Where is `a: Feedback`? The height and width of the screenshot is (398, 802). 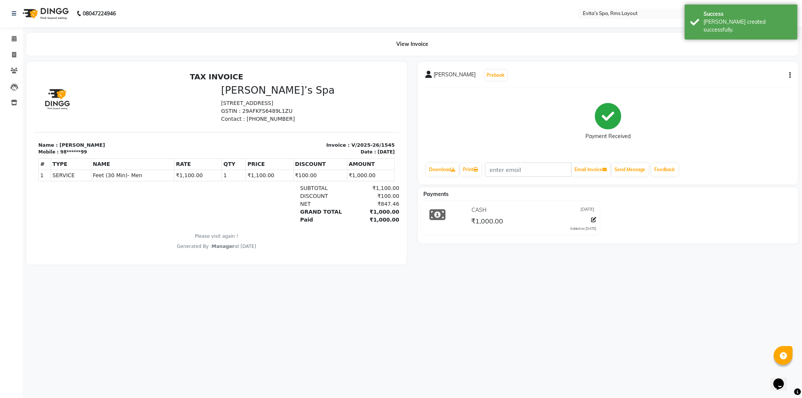 a: Feedback is located at coordinates (665, 170).